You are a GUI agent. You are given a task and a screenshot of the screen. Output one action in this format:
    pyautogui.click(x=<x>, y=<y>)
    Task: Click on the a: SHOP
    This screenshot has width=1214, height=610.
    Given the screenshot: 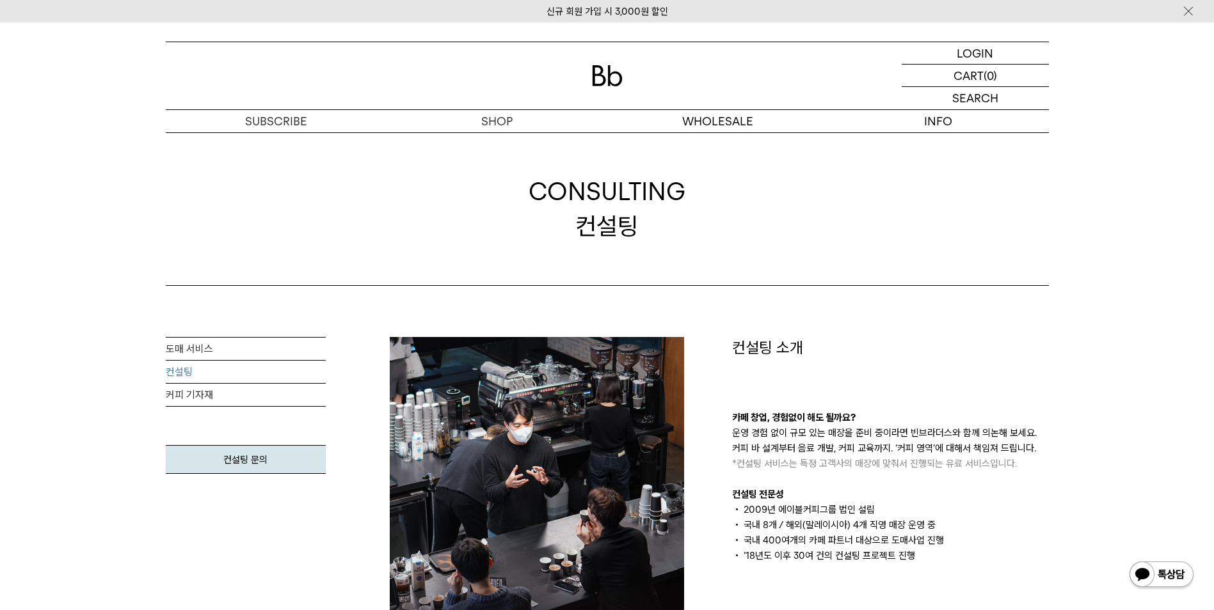 What is the action you would take?
    pyautogui.click(x=497, y=121)
    